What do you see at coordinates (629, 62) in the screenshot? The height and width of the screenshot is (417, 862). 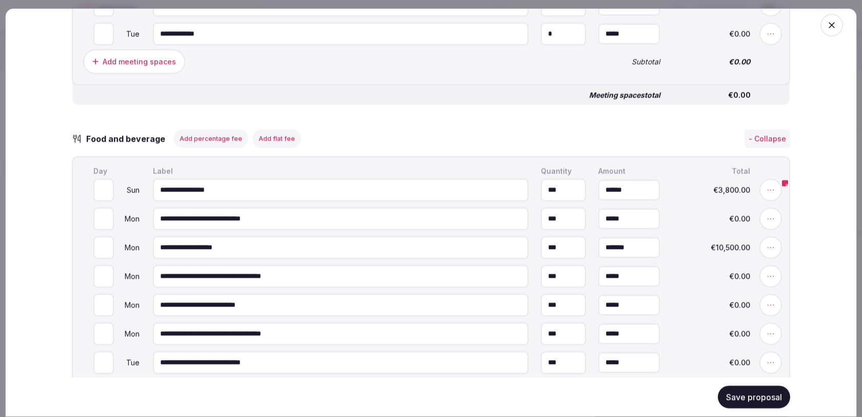 I see `div: Subtotal` at bounding box center [629, 62].